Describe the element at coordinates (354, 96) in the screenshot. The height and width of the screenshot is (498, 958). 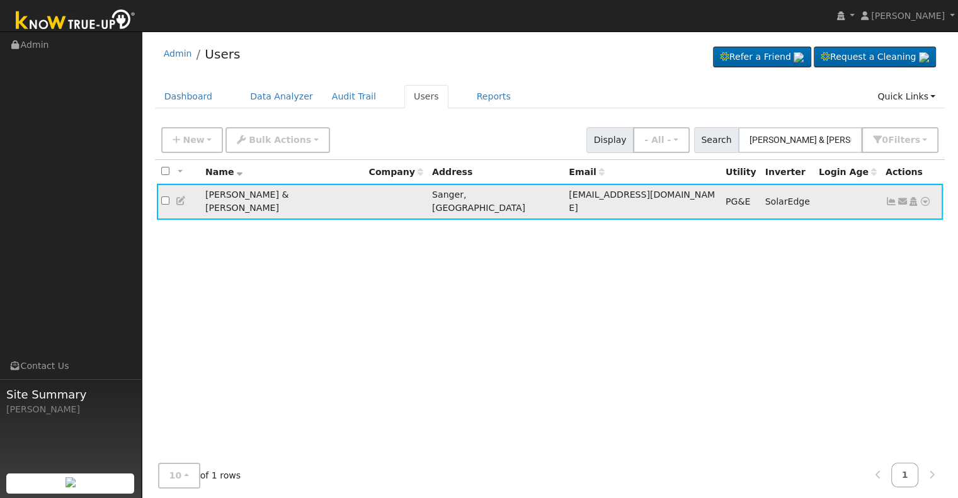
I see `a: Audit Trail` at that location.